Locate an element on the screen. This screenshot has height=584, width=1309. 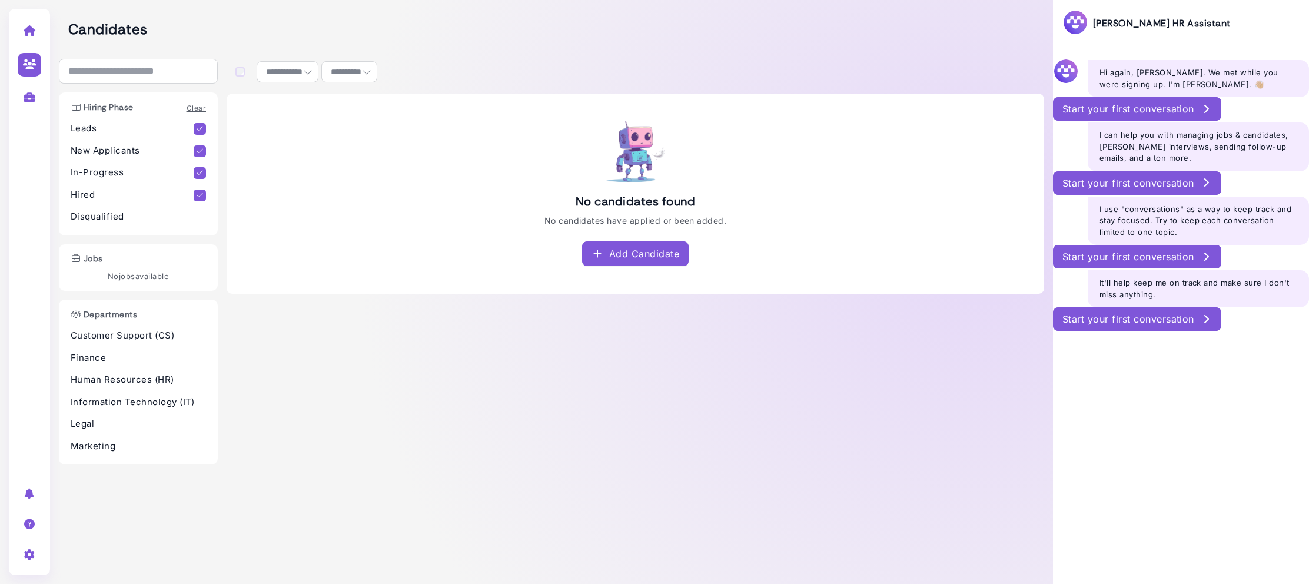
p: Marketing is located at coordinates (138, 446).